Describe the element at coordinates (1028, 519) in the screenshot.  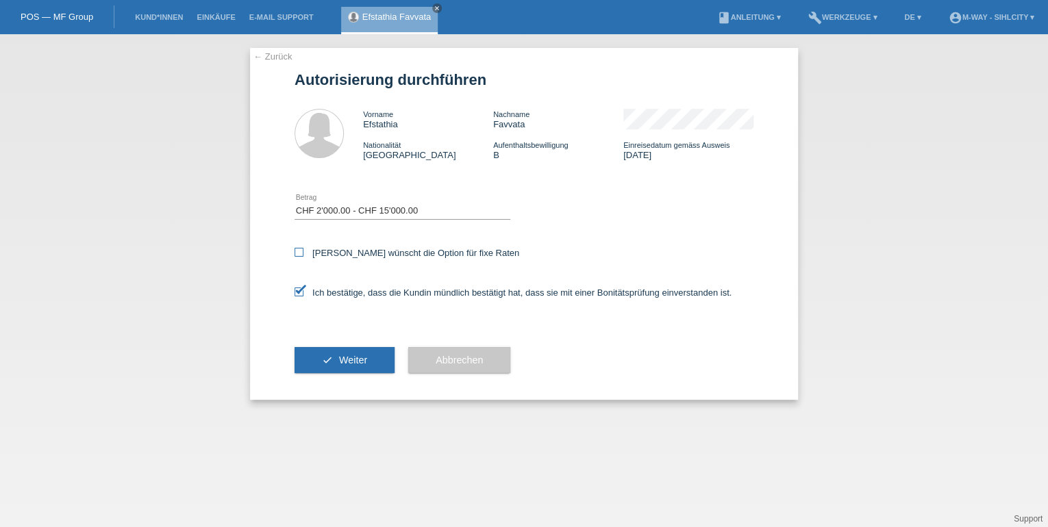
I see `a: Support` at that location.